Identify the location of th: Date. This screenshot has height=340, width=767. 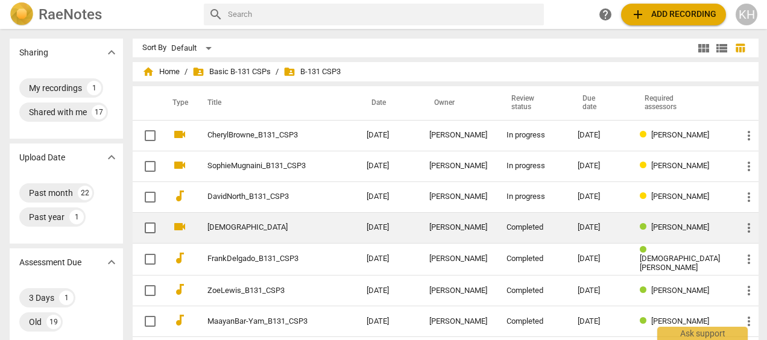
(388, 103).